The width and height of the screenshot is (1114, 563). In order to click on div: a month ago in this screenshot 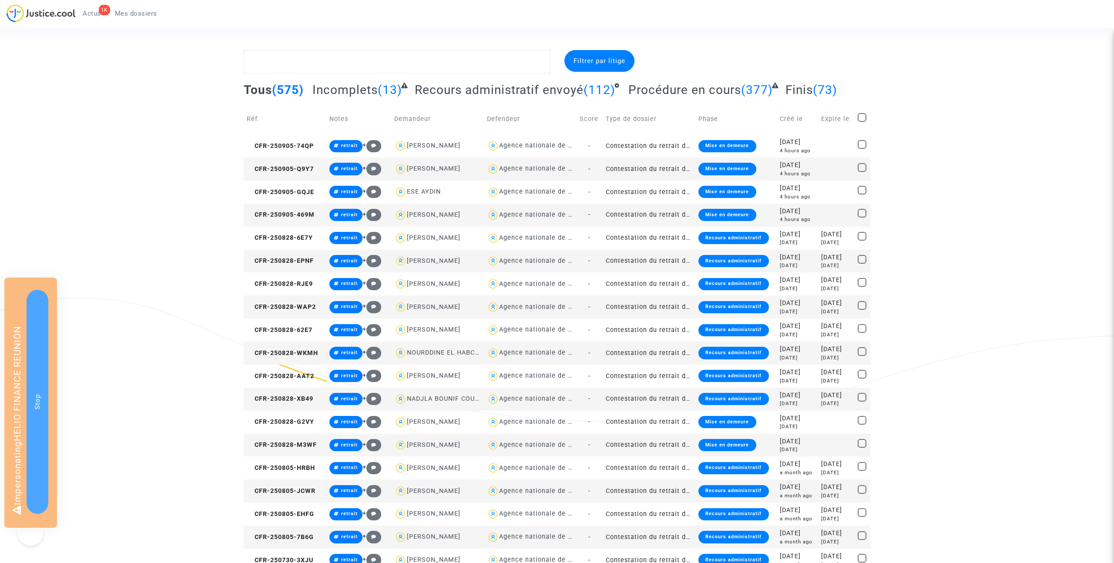, I will do `click(797, 473)`.